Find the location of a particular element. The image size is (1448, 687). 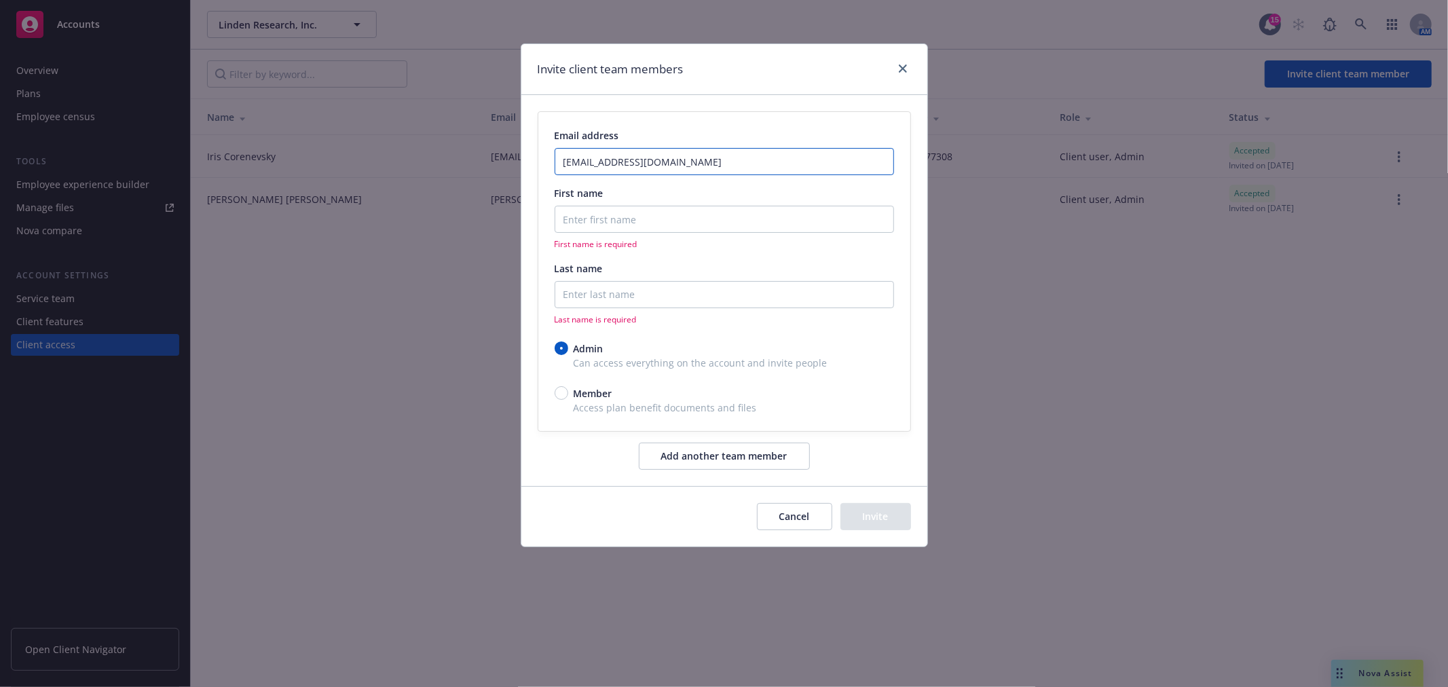

button: Add another team member is located at coordinates (724, 456).